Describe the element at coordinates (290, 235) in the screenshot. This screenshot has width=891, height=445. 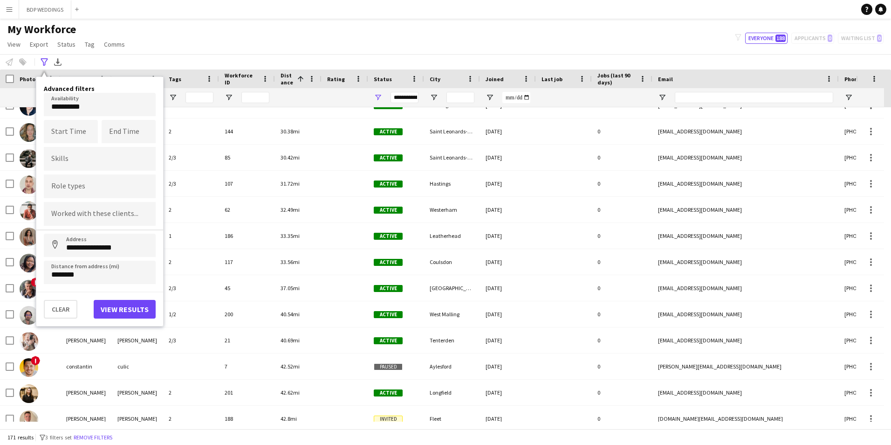
I see `span: 33.35mi` at that location.